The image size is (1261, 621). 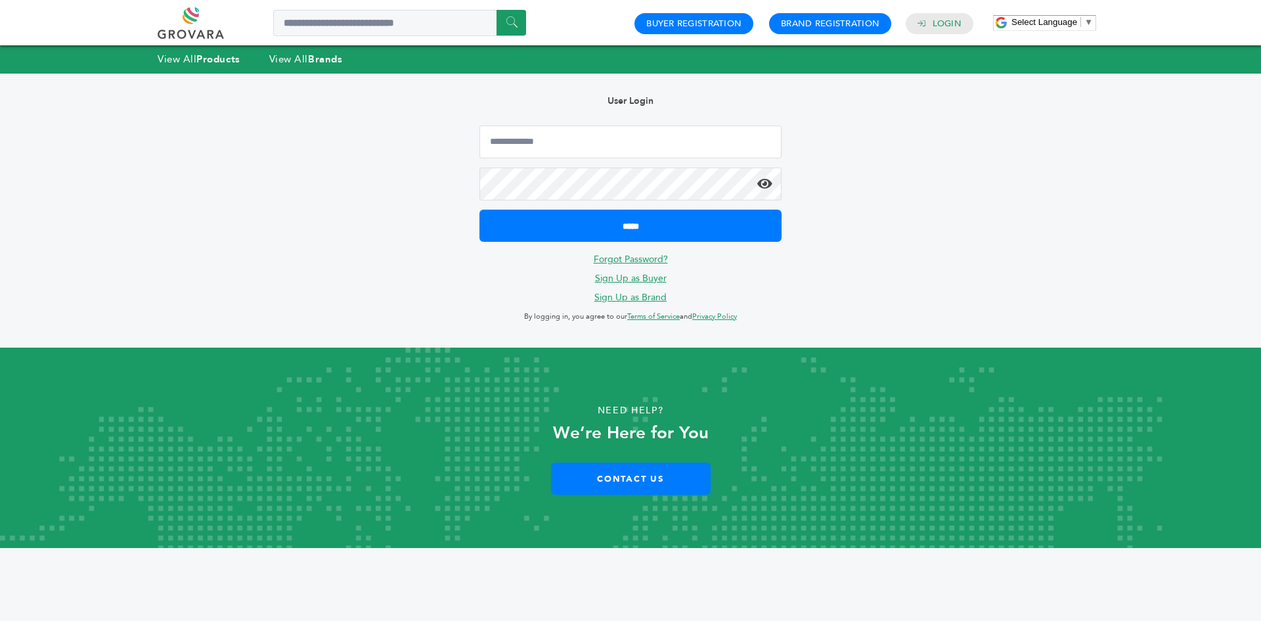 What do you see at coordinates (399, 23) in the screenshot?
I see `input: Search a product or brand...` at bounding box center [399, 23].